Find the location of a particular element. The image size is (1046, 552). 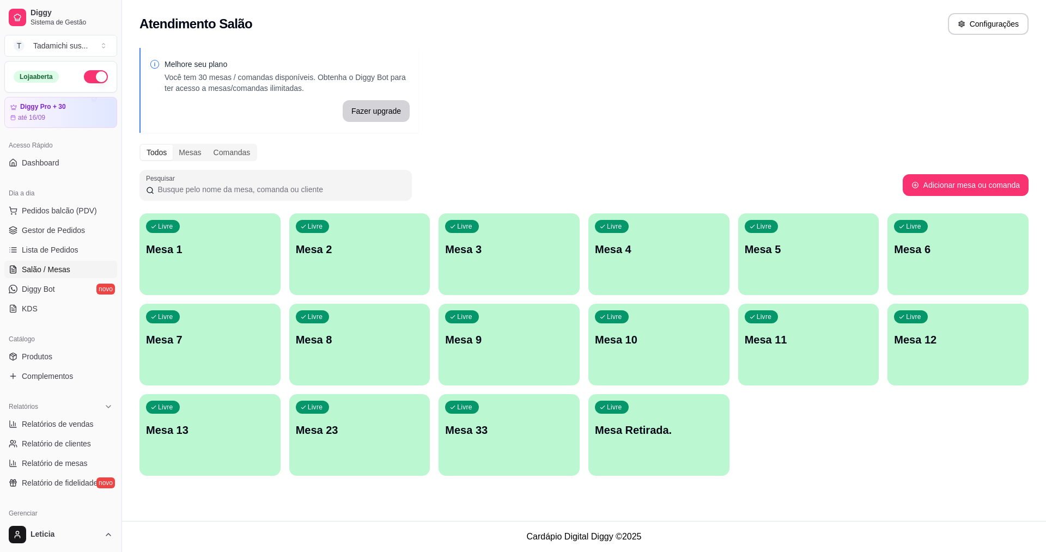

p: Mesa 5 is located at coordinates (808, 249).